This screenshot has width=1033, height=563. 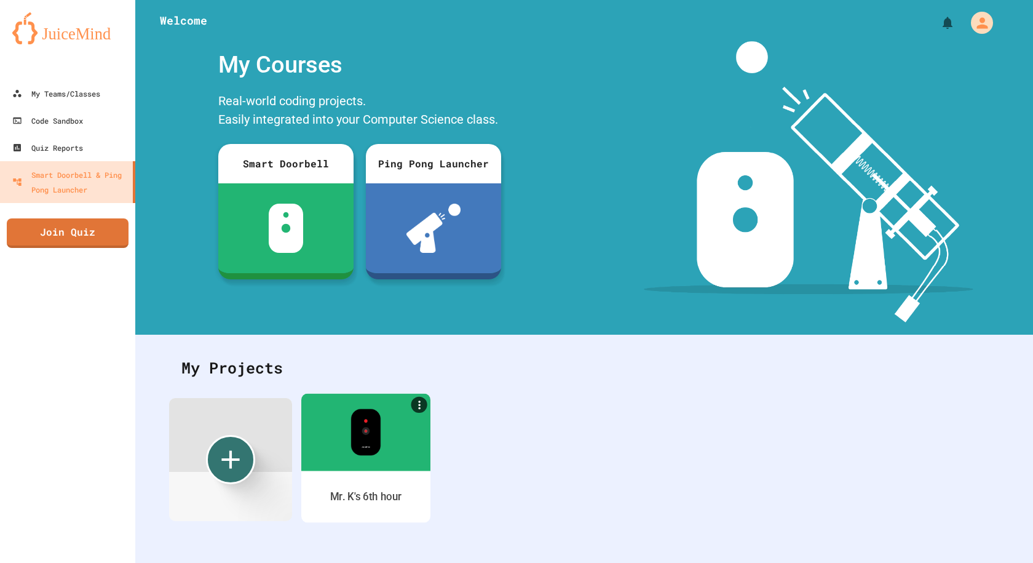 What do you see at coordinates (809, 181) in the screenshot?
I see `img: banner-image-my-projects.png` at bounding box center [809, 181].